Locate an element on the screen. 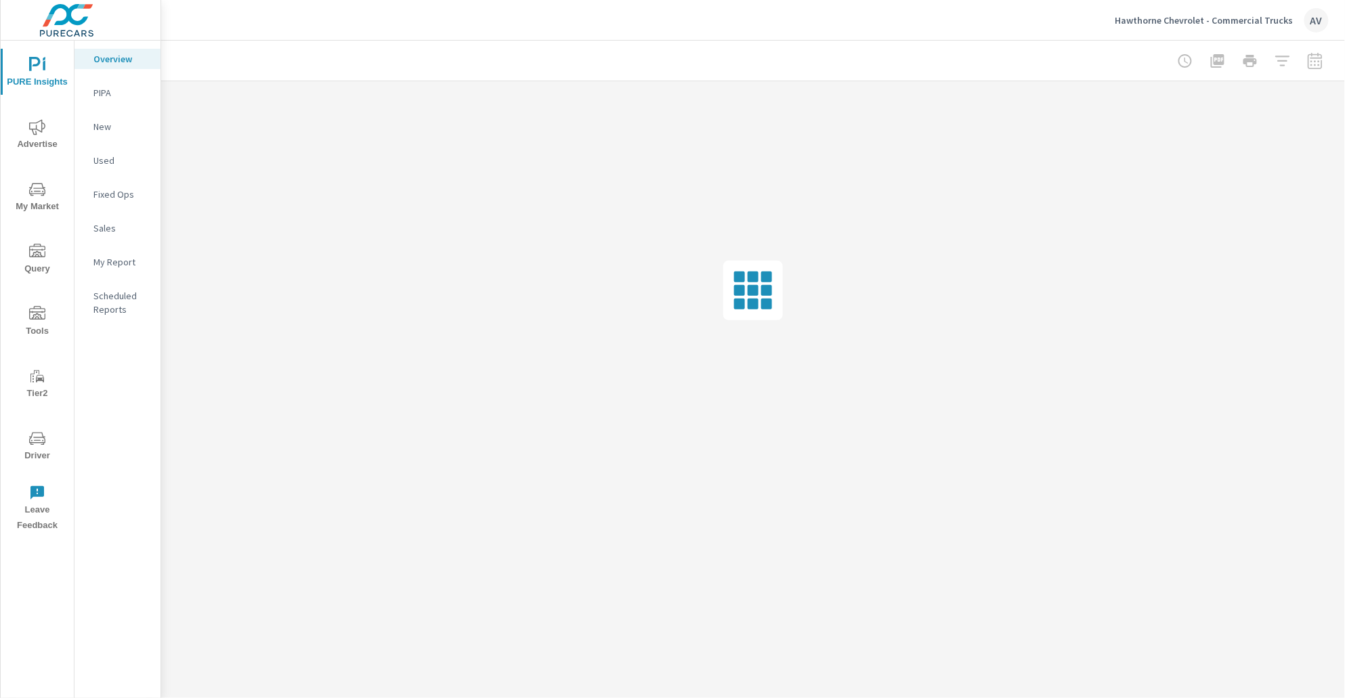  div: PIPA is located at coordinates (117, 93).